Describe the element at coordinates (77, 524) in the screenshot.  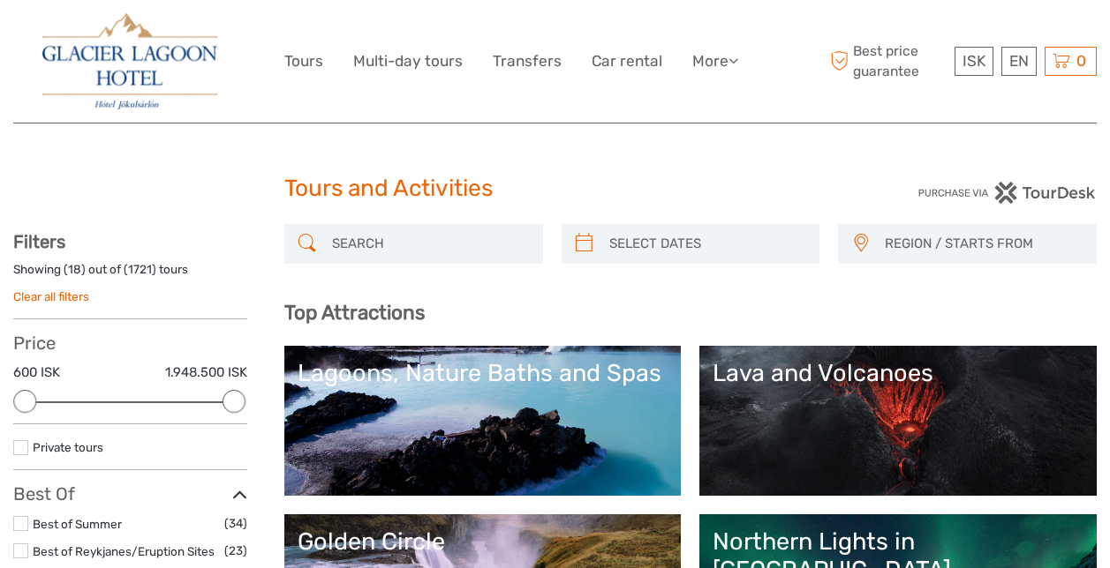
I see `a: Best of Summer` at that location.